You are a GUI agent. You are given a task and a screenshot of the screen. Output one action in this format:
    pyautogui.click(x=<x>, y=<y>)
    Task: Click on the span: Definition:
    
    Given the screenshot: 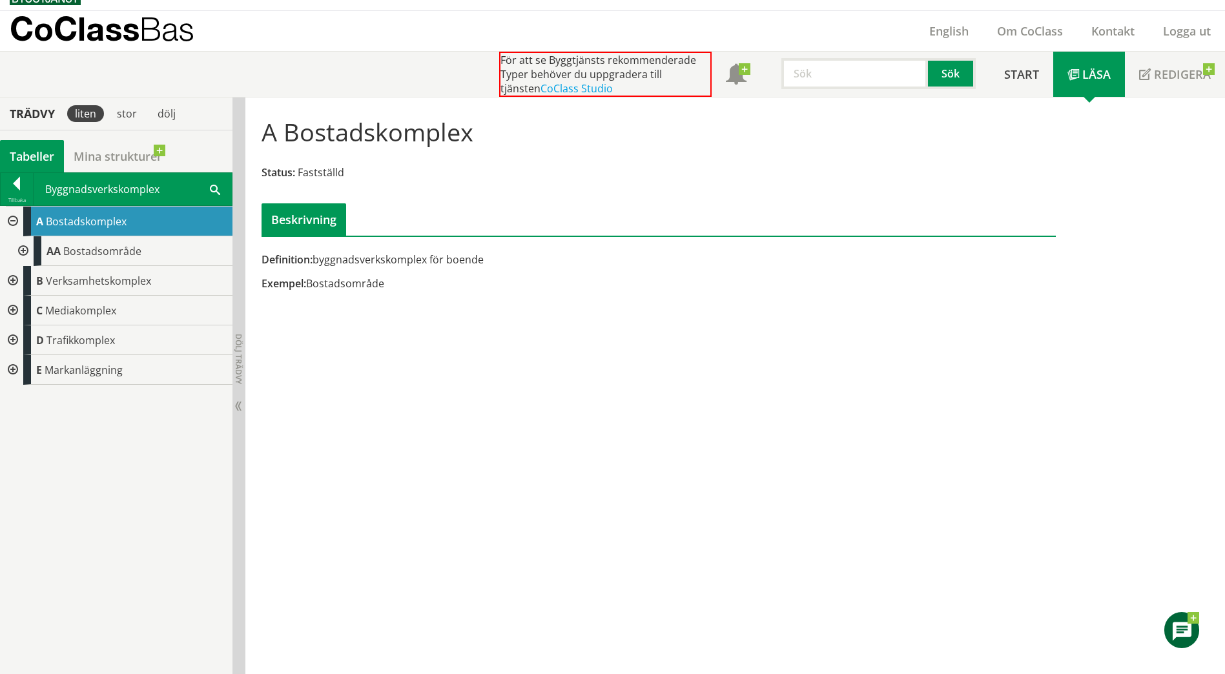 What is the action you would take?
    pyautogui.click(x=287, y=260)
    